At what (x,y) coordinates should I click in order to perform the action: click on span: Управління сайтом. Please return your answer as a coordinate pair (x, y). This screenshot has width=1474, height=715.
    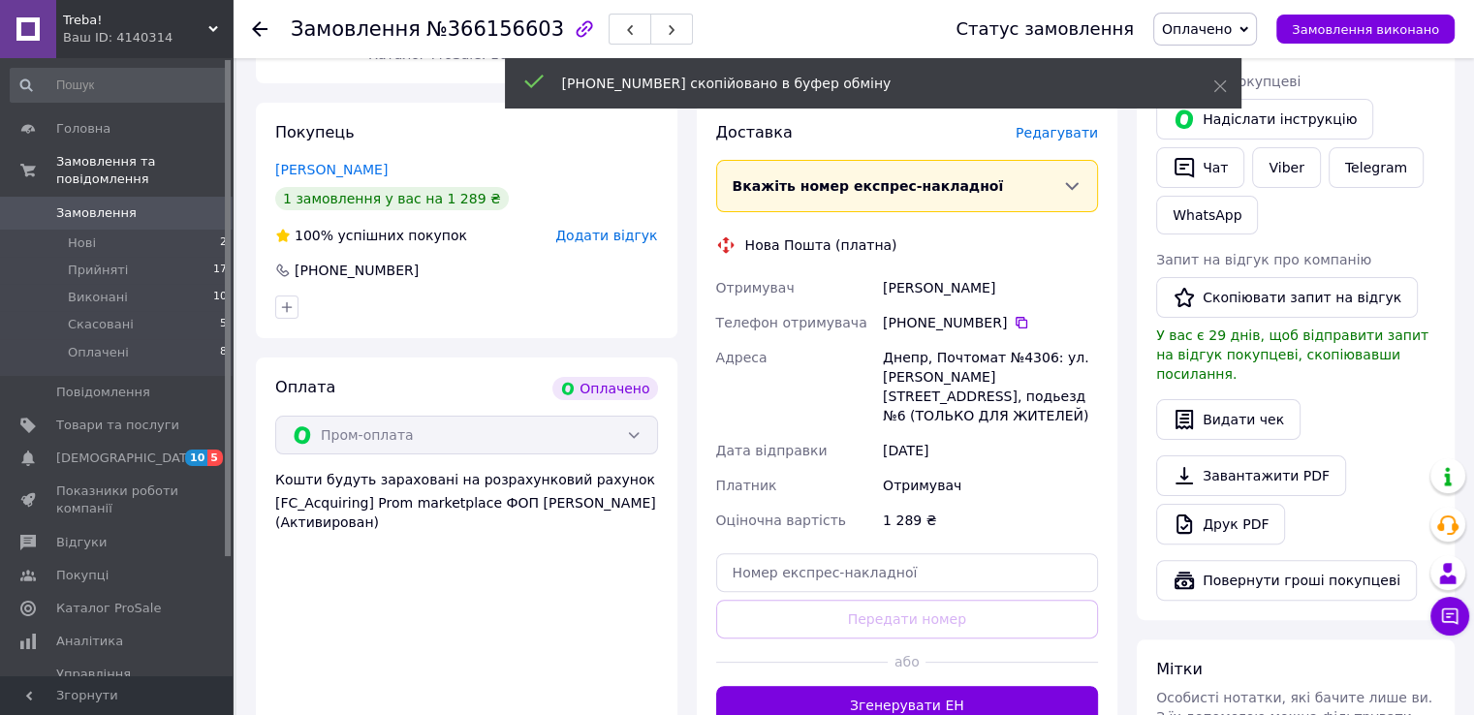
    Looking at the image, I should click on (117, 683).